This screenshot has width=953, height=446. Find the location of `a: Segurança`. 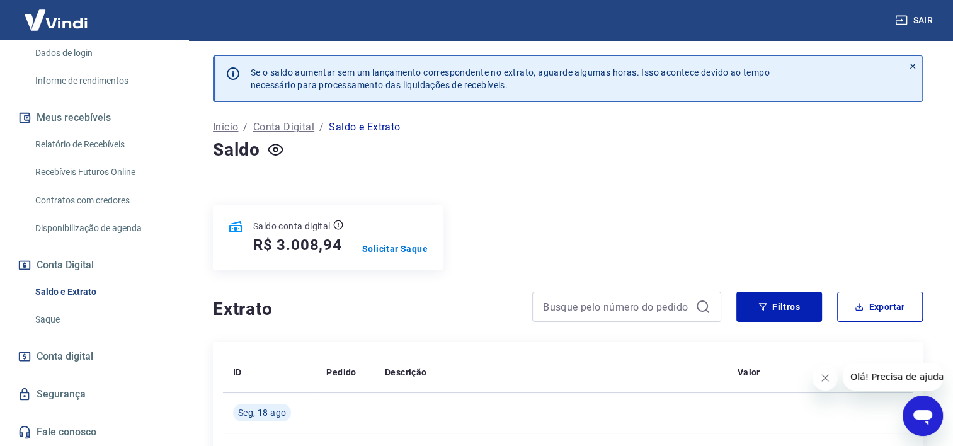

a: Segurança is located at coordinates (94, 394).